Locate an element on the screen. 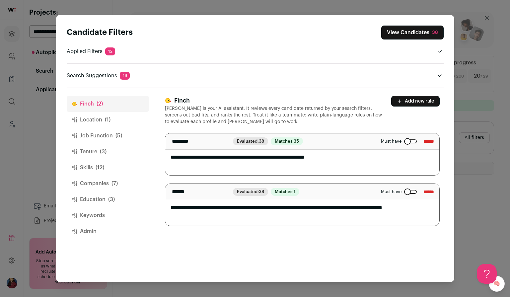  button: Tenure(3) is located at coordinates (108, 152).